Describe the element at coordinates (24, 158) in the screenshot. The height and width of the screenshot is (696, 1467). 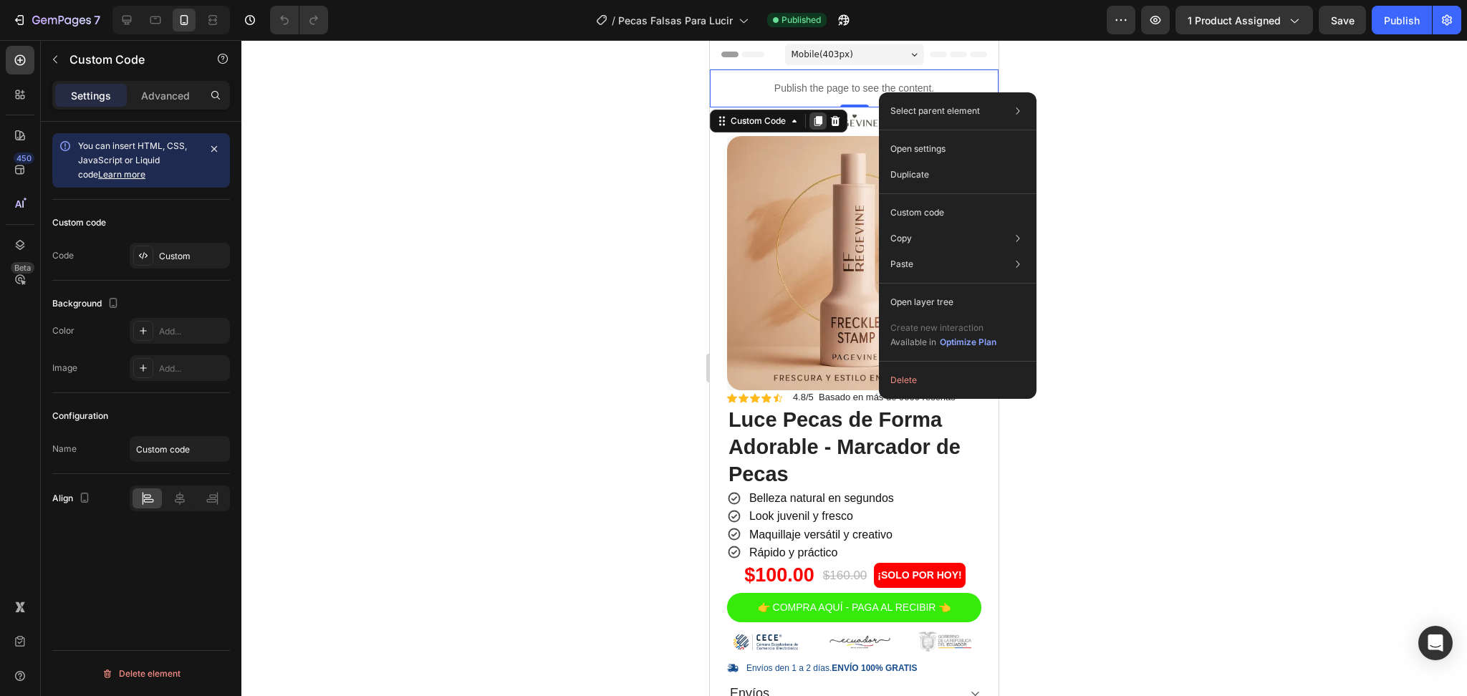
I see `div: 450` at that location.